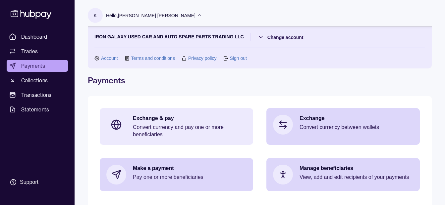 The image size is (445, 205). What do you see at coordinates (343, 125) in the screenshot?
I see `a: ExchangeConvert currency between wallets` at bounding box center [343, 125].